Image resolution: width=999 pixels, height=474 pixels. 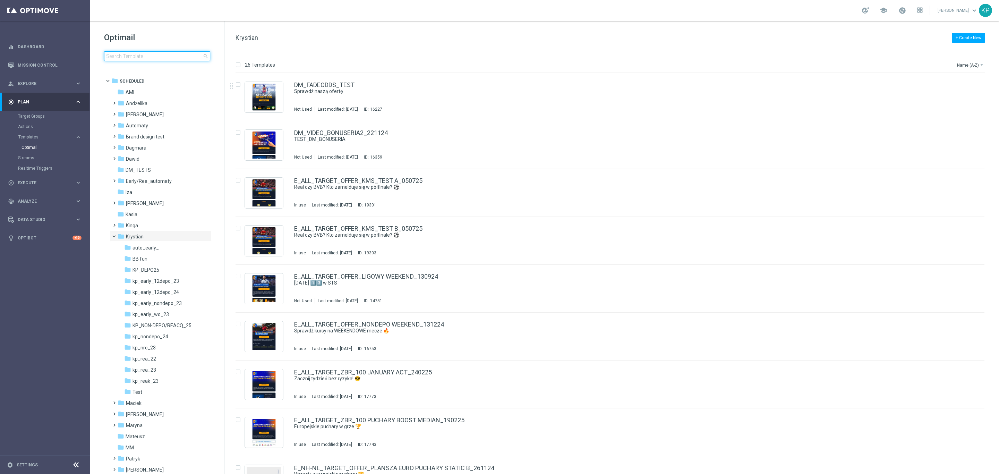 What do you see at coordinates (43, 137) in the screenshot?
I see `span: Templates` at bounding box center [43, 137].